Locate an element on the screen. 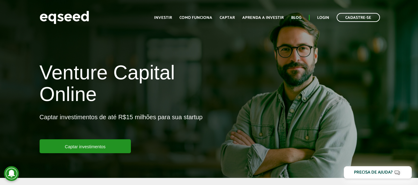  h1: Venture Capital Online is located at coordinates (122, 85).